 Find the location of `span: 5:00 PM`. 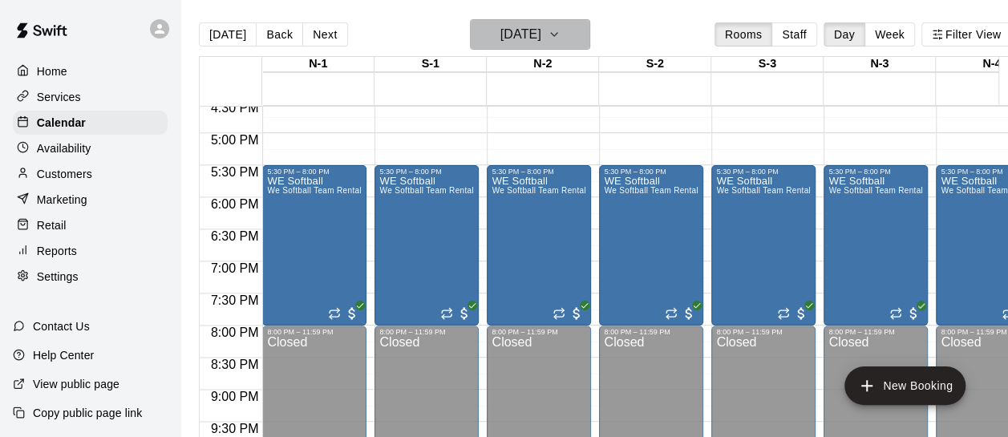

span: 5:00 PM is located at coordinates (235, 140).